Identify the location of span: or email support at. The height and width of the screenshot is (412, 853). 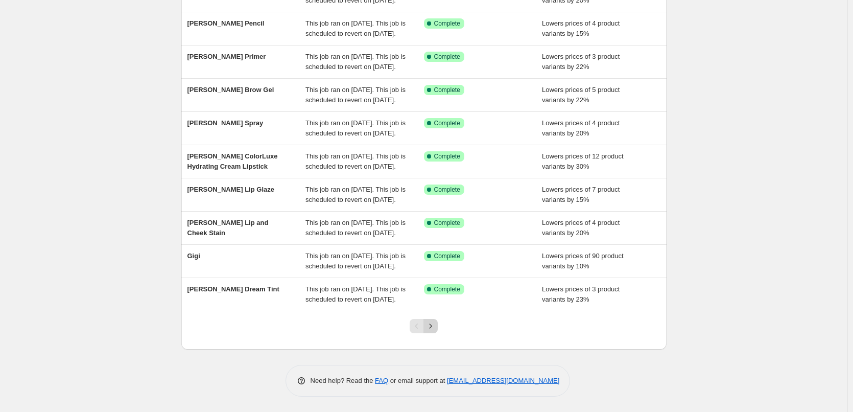
(417, 380).